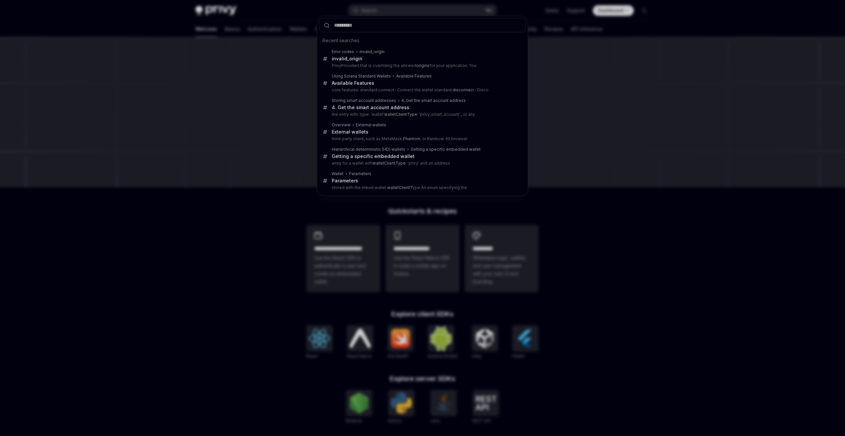 The height and width of the screenshot is (436, 845). Describe the element at coordinates (422, 115) in the screenshot. I see `p: the entry with: type: 'wallet' : 'privy_smart_account' , or any` at that location.